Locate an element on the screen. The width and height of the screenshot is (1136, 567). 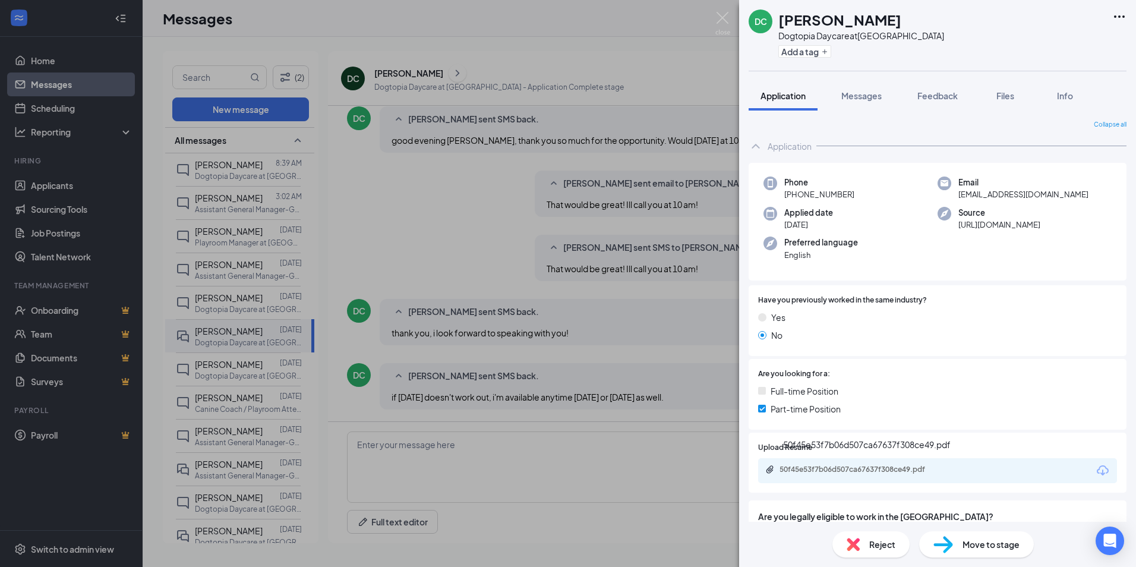
svg: Ellipses is located at coordinates (1119, 17).